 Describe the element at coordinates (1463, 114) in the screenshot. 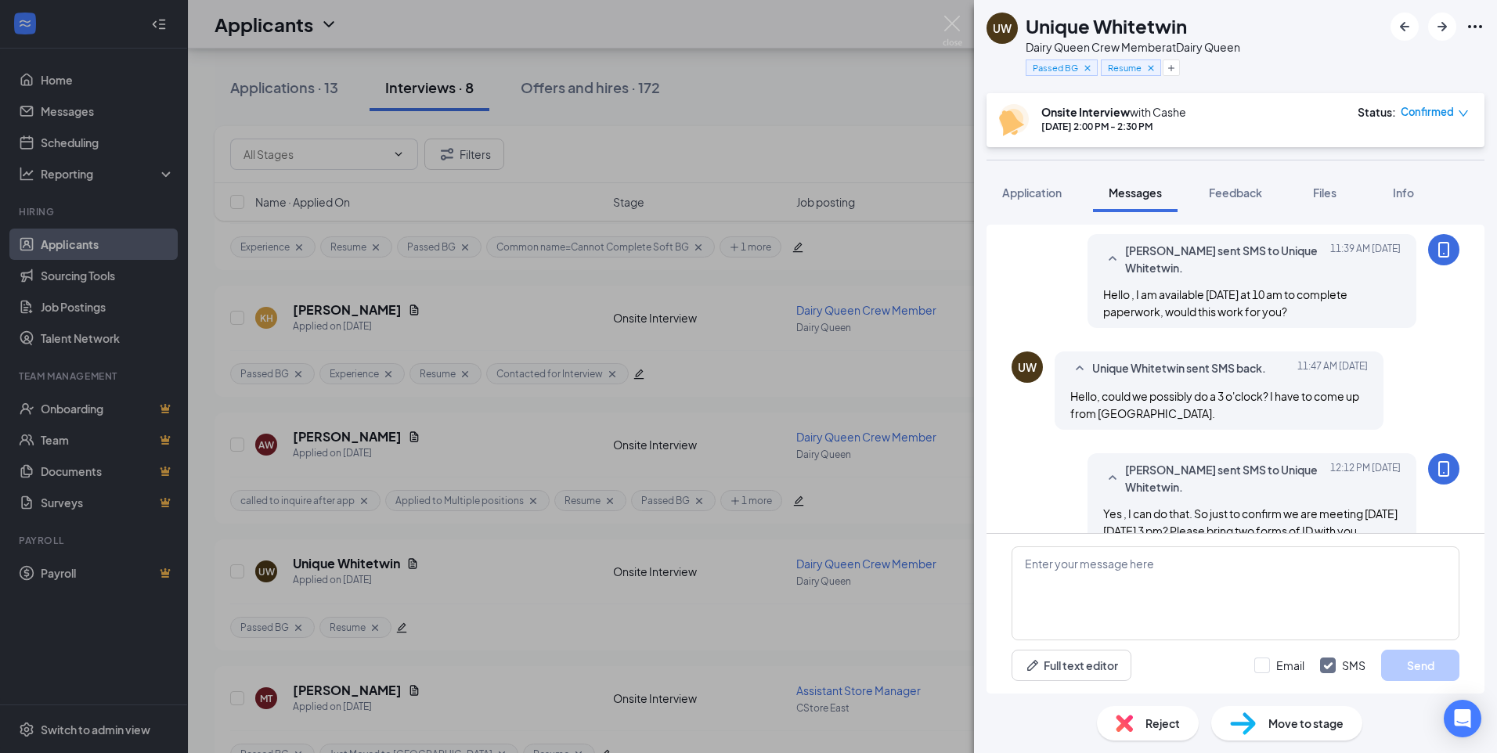

I see `span: down` at that location.